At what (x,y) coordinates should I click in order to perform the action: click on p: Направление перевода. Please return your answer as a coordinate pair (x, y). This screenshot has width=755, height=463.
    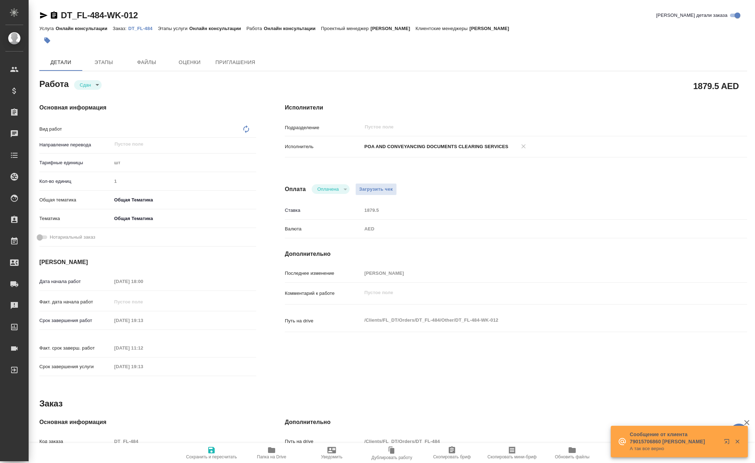
    Looking at the image, I should click on (76, 145).